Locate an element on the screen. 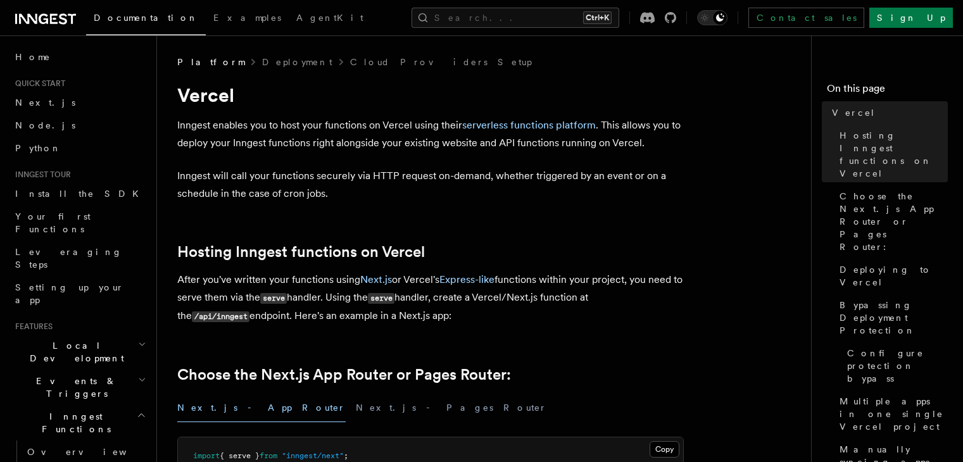  a: AgentKit is located at coordinates (330, 19).